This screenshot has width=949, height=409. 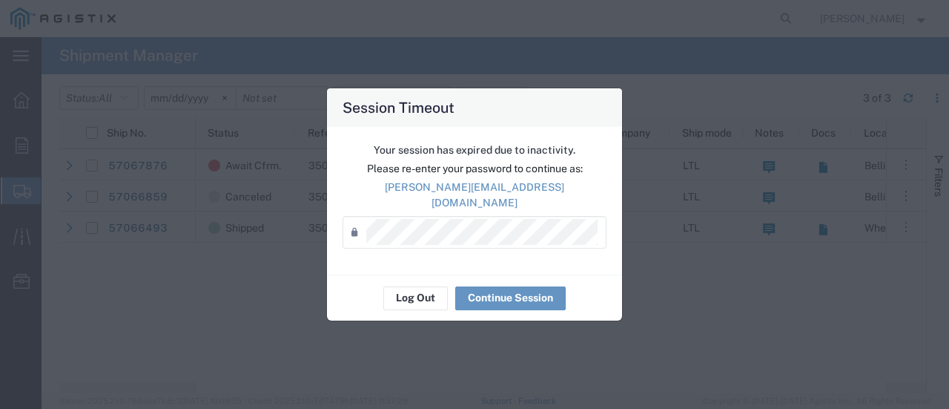 I want to click on p: Please re-enter your password to continue as:, so click(x=475, y=168).